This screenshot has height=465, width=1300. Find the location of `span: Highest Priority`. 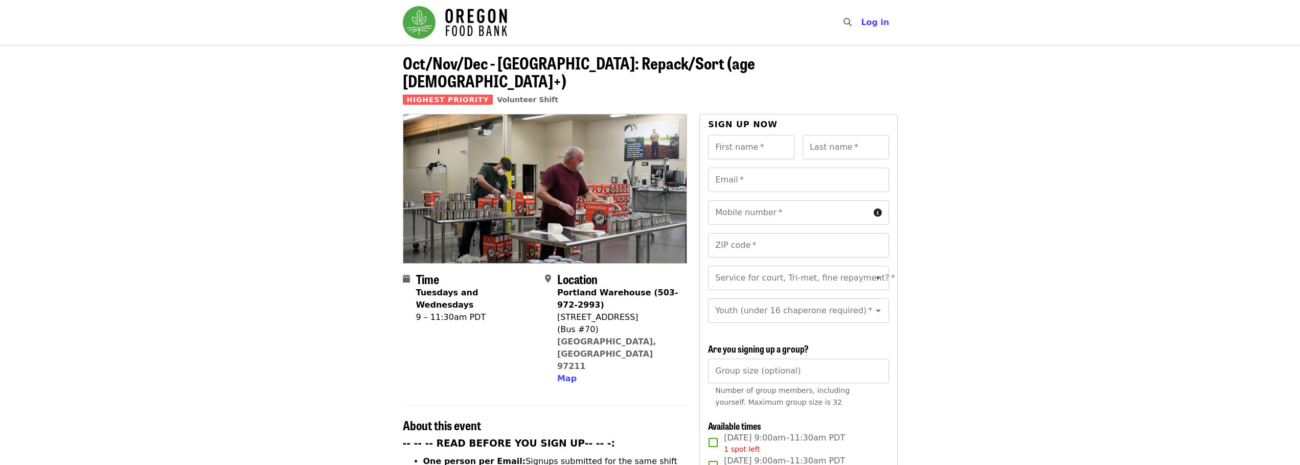

span: Highest Priority is located at coordinates (448, 100).